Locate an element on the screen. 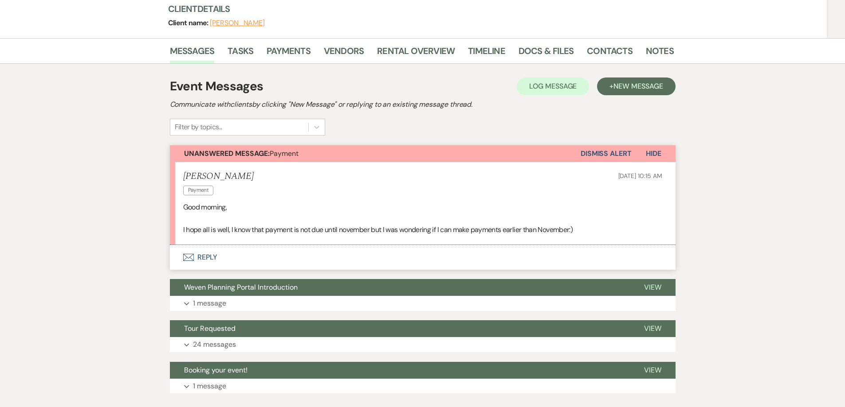  strong: Unanswered Message: is located at coordinates (227, 153).